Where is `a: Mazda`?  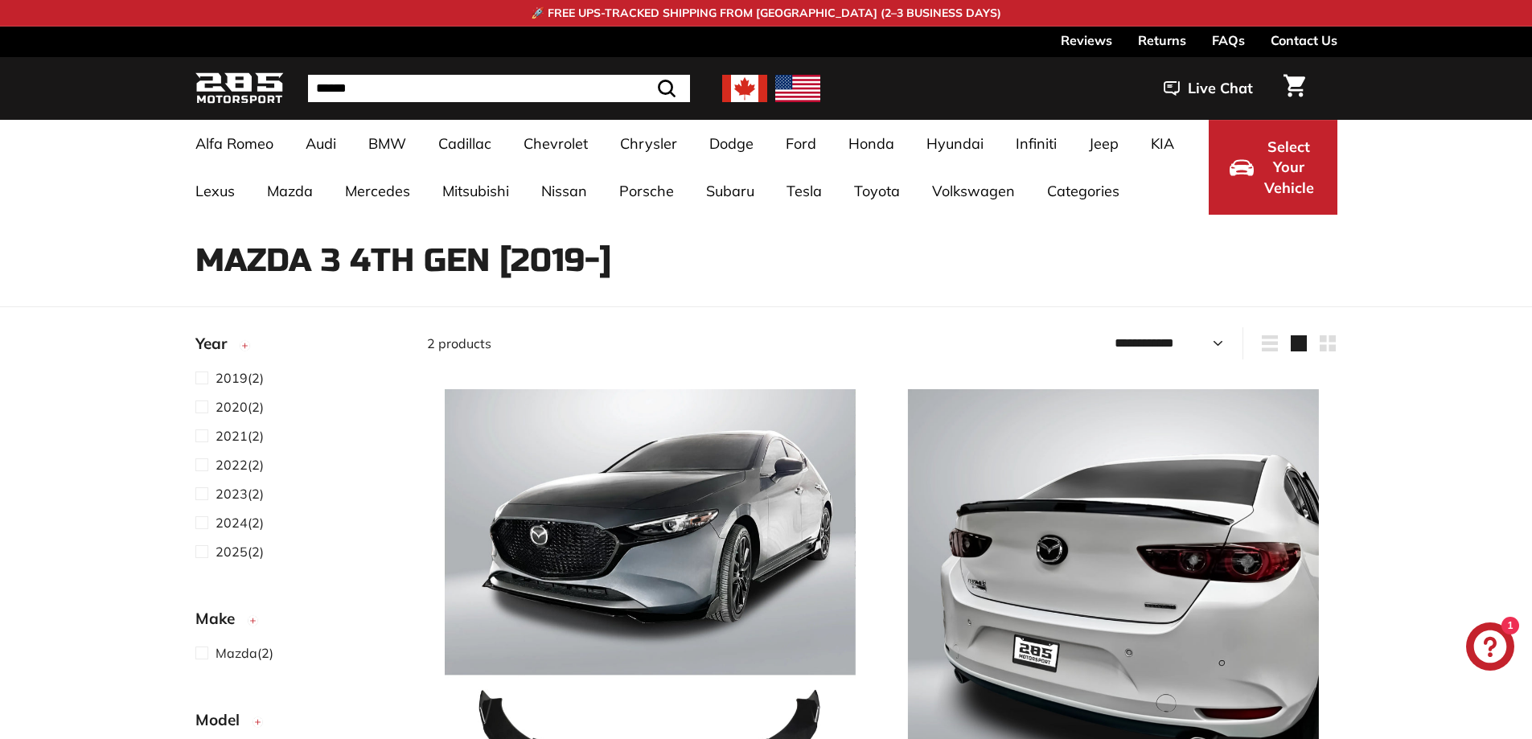
a: Mazda is located at coordinates (290, 191).